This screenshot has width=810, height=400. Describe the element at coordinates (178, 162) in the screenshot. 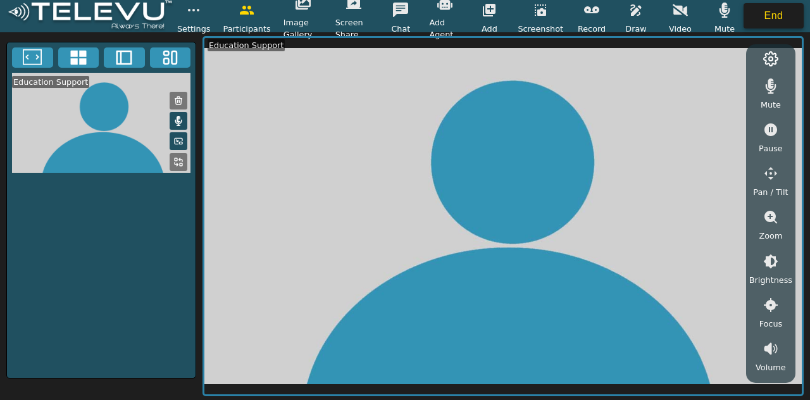

I see `button: Replace Feed` at that location.